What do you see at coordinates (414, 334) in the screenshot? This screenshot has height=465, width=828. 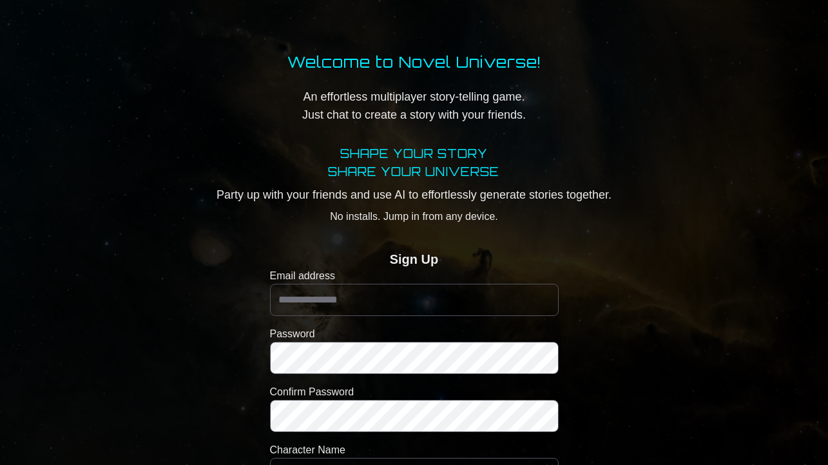 I see `label: Password` at bounding box center [414, 334].